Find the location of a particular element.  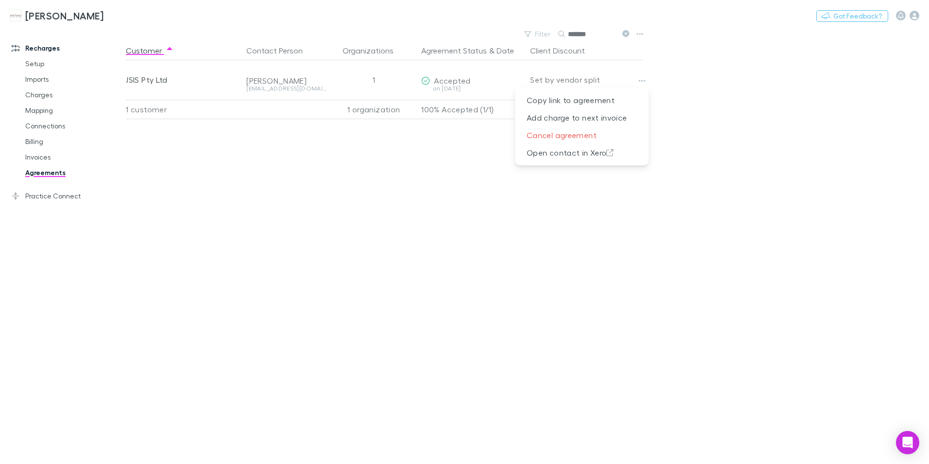

p: Copy link to agreement is located at coordinates (582, 100).